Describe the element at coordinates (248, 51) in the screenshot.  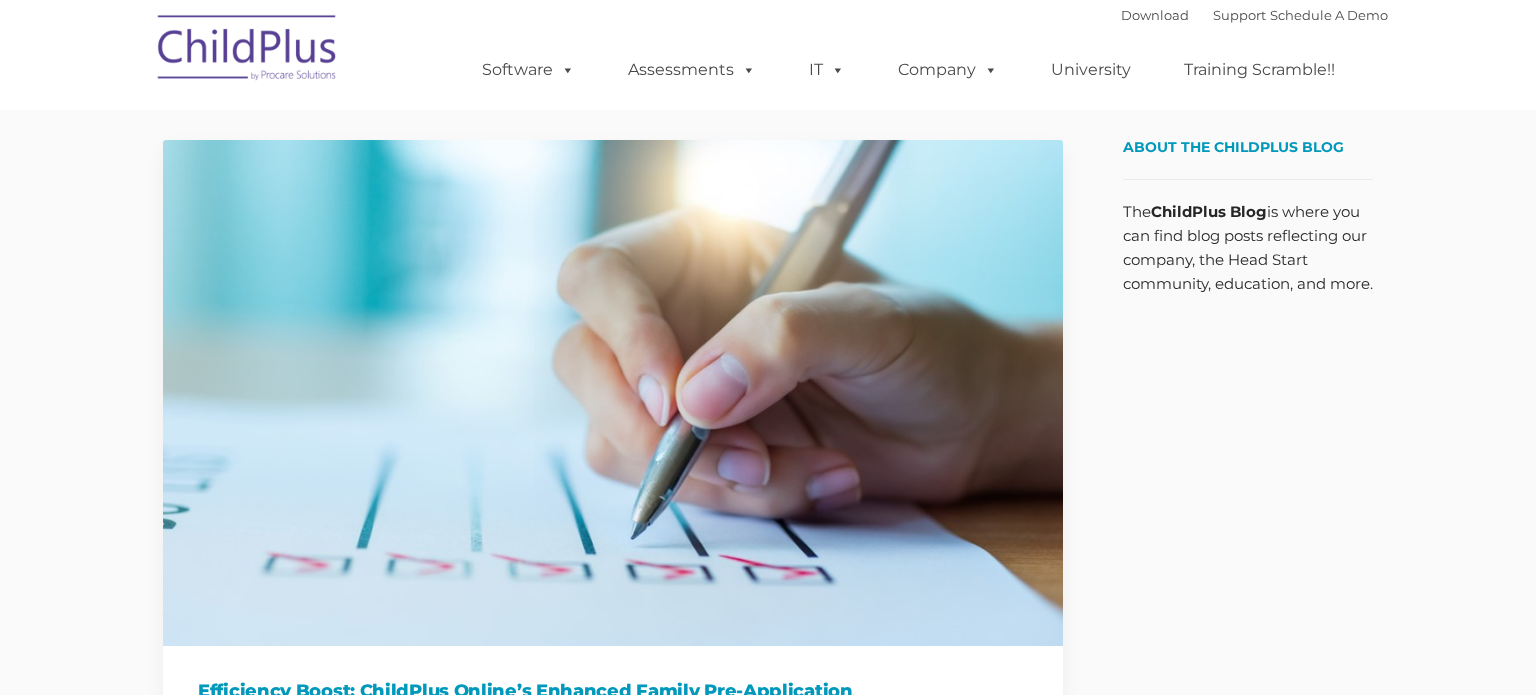
I see `img: ChildPlus by Procare Solutions` at that location.